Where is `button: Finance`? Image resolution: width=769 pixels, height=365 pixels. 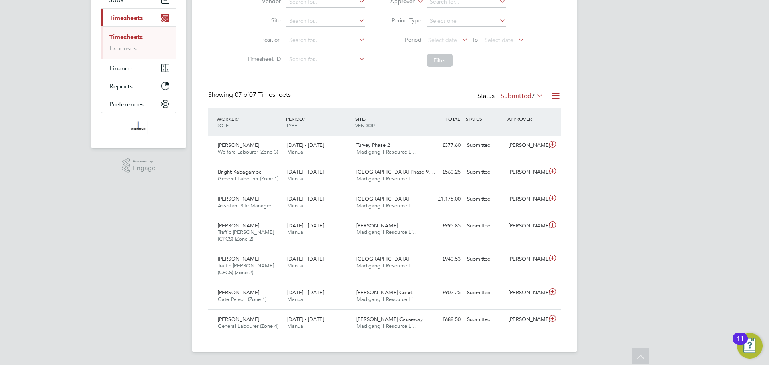
button: Finance is located at coordinates (139, 68).